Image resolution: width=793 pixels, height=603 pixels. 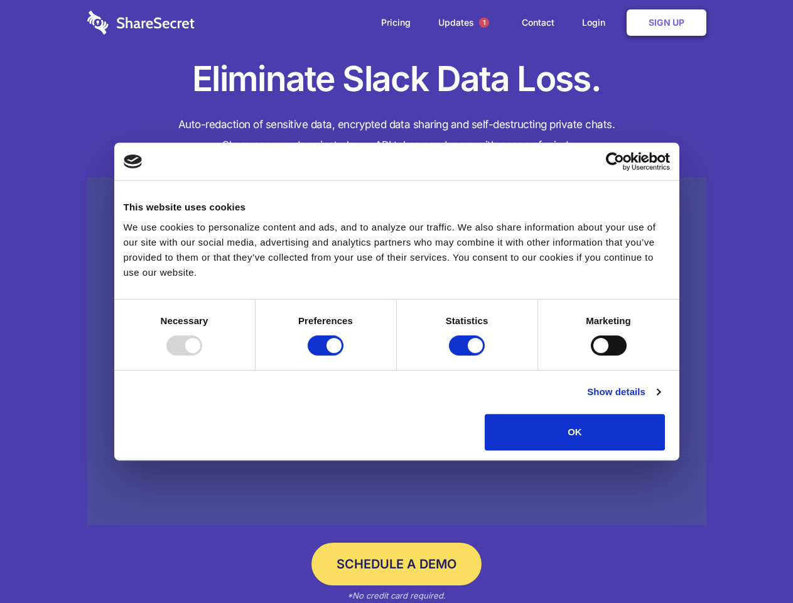 I want to click on a: Contact, so click(x=538, y=23).